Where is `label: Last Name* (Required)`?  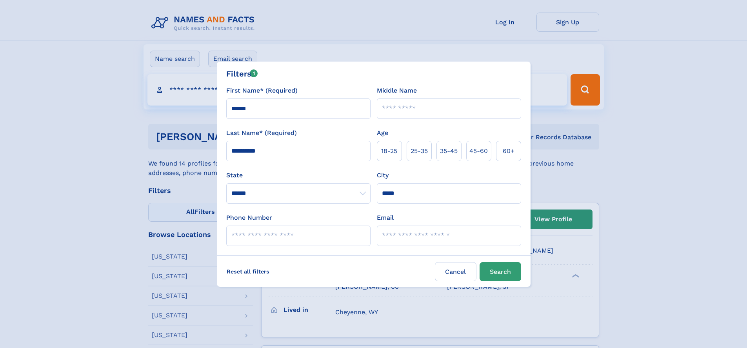
label: Last Name* (Required) is located at coordinates (261, 133).